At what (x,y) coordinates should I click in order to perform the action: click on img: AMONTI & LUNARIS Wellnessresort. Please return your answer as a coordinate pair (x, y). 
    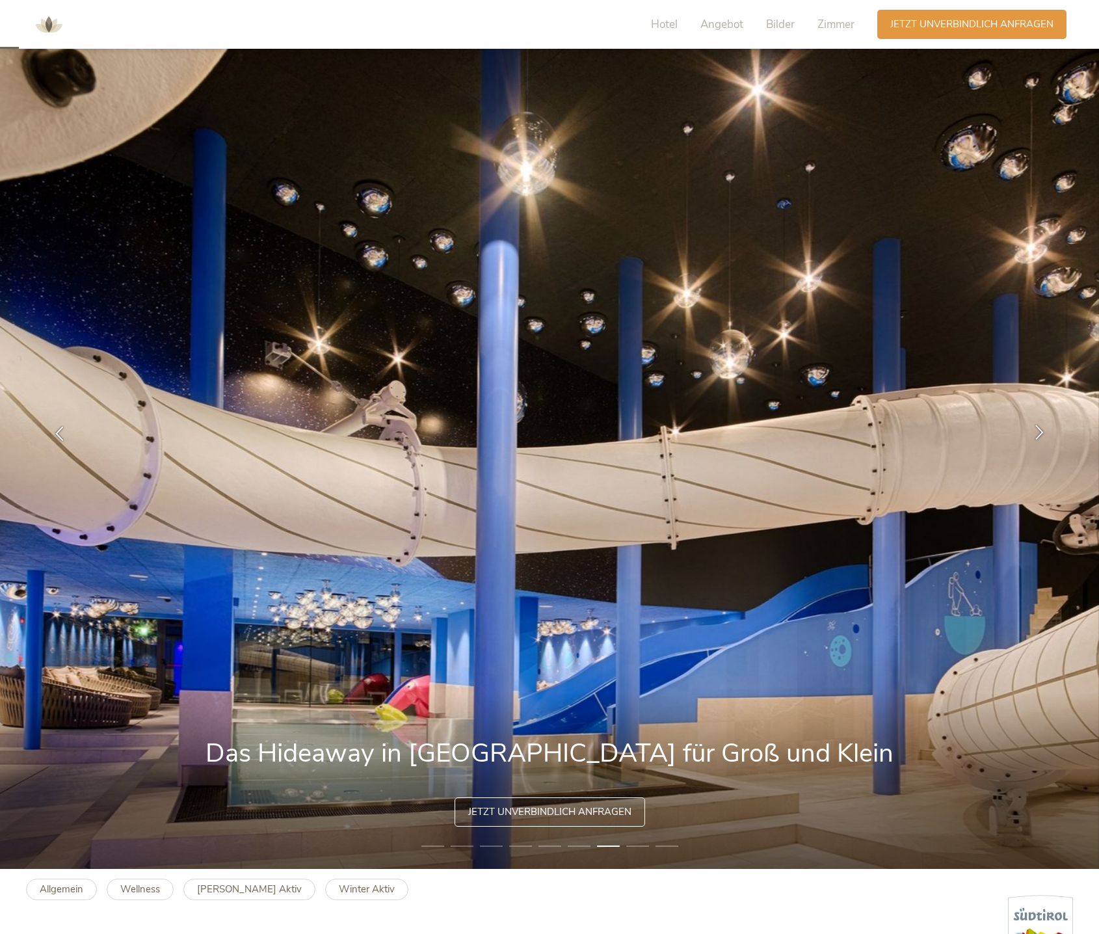
    Looking at the image, I should click on (49, 25).